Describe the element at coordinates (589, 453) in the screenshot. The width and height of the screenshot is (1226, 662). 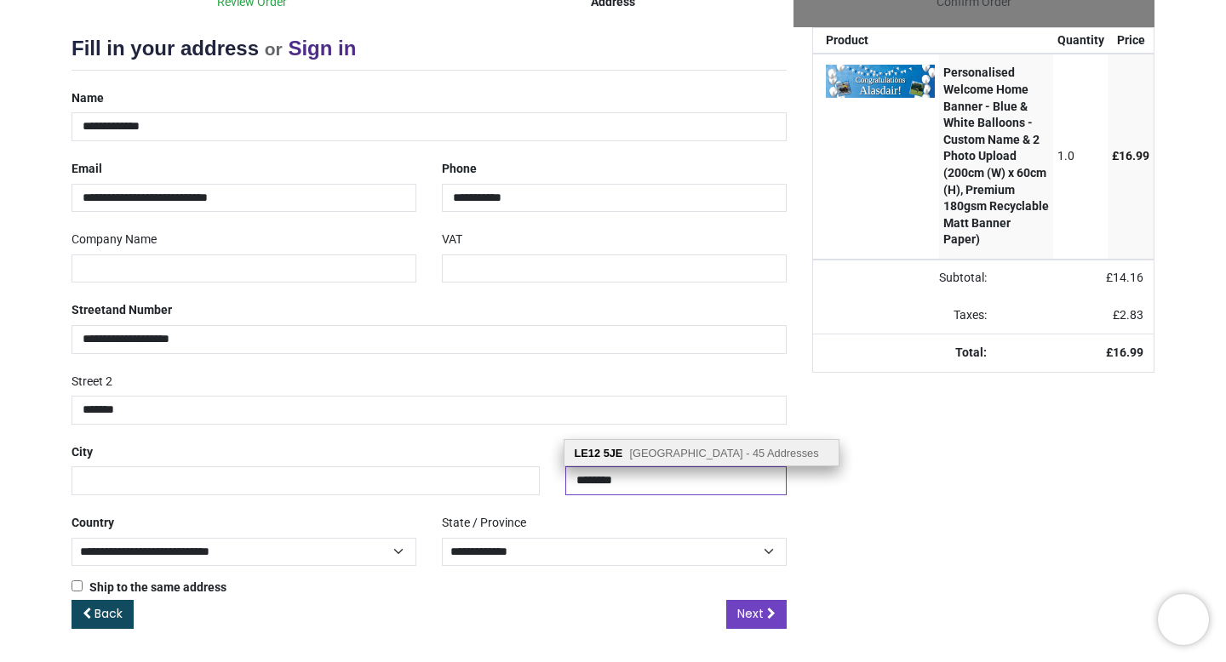
I see `label: Zip Code` at that location.